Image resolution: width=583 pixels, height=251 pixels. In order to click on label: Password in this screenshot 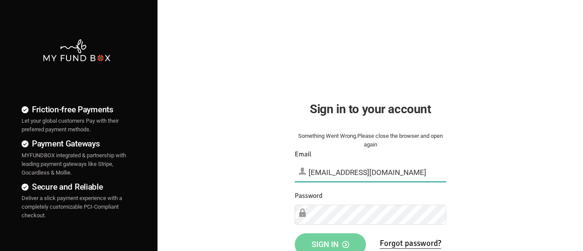, I will do `click(309, 196)`.